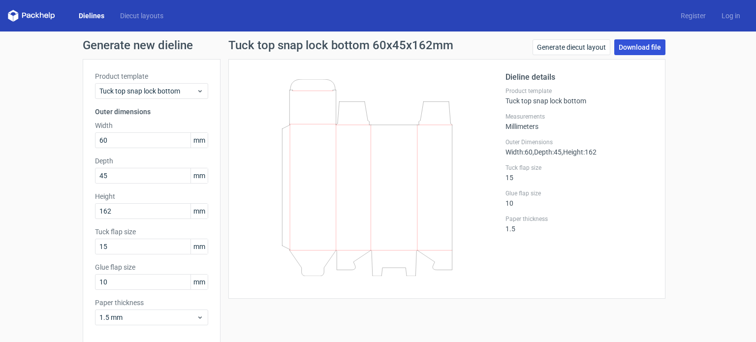  What do you see at coordinates (579, 117) in the screenshot?
I see `label: Measurements` at bounding box center [579, 117].